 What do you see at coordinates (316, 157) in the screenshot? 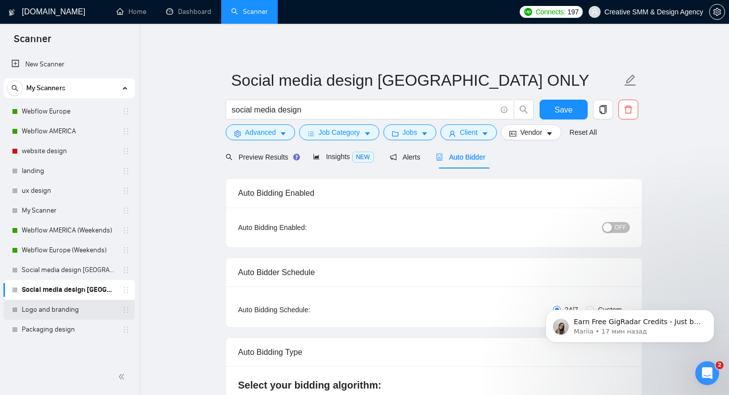
I see `span: area-chart` at bounding box center [316, 157].